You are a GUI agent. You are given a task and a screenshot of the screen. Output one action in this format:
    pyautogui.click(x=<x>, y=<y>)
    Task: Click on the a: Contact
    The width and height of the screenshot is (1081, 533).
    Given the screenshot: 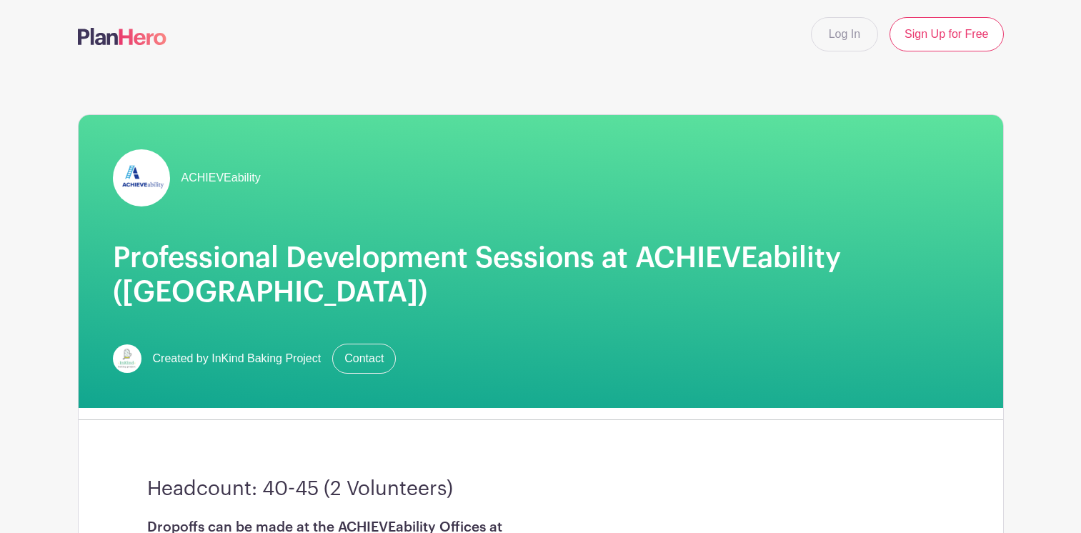 What is the action you would take?
    pyautogui.click(x=364, y=359)
    